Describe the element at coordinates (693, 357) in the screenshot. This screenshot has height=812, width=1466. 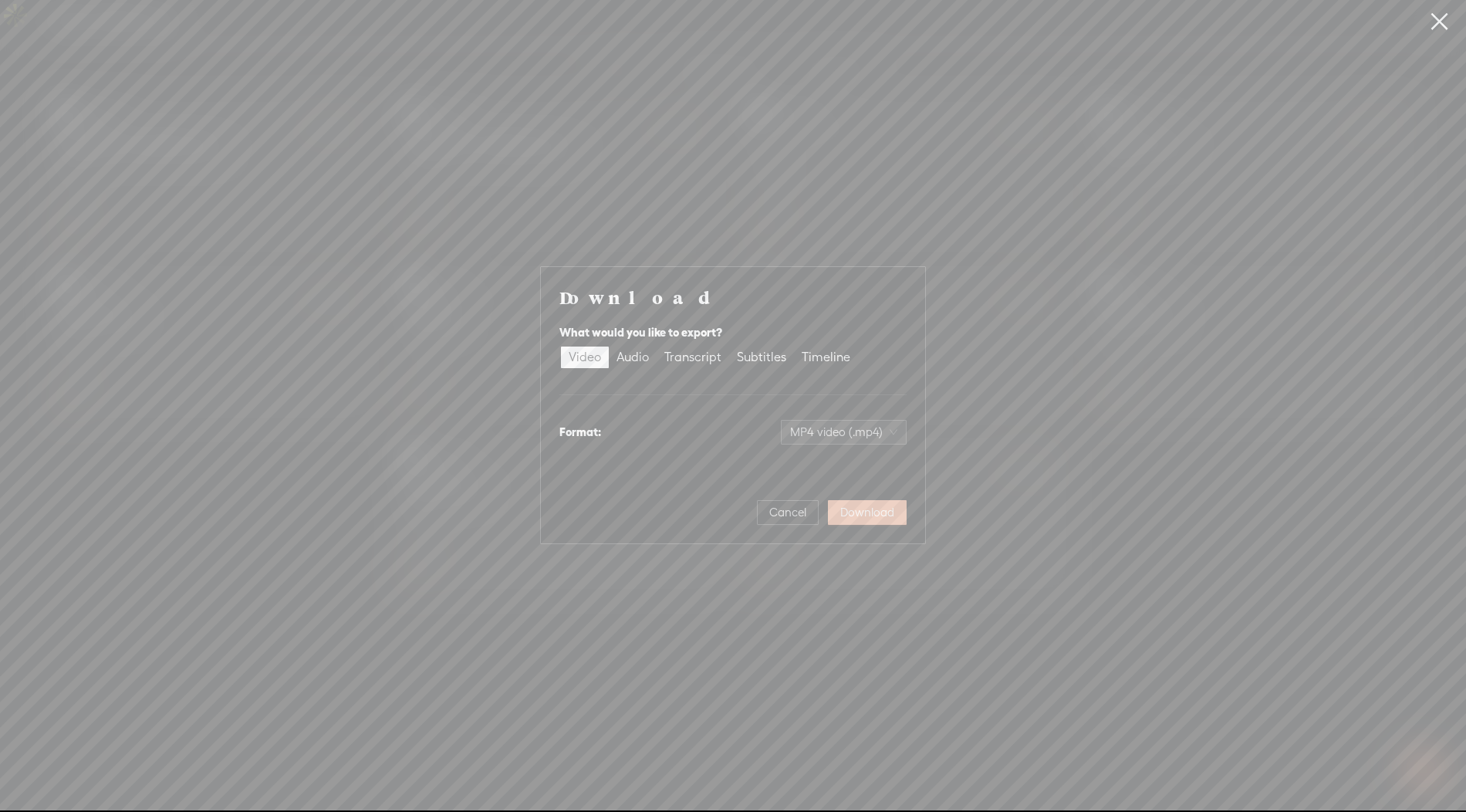
I see `div: Transcript` at that location.